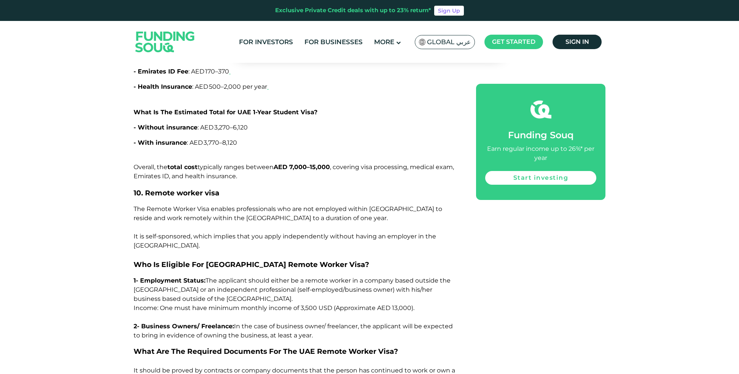 This screenshot has height=374, width=739. I want to click on a: Sign in, so click(577, 42).